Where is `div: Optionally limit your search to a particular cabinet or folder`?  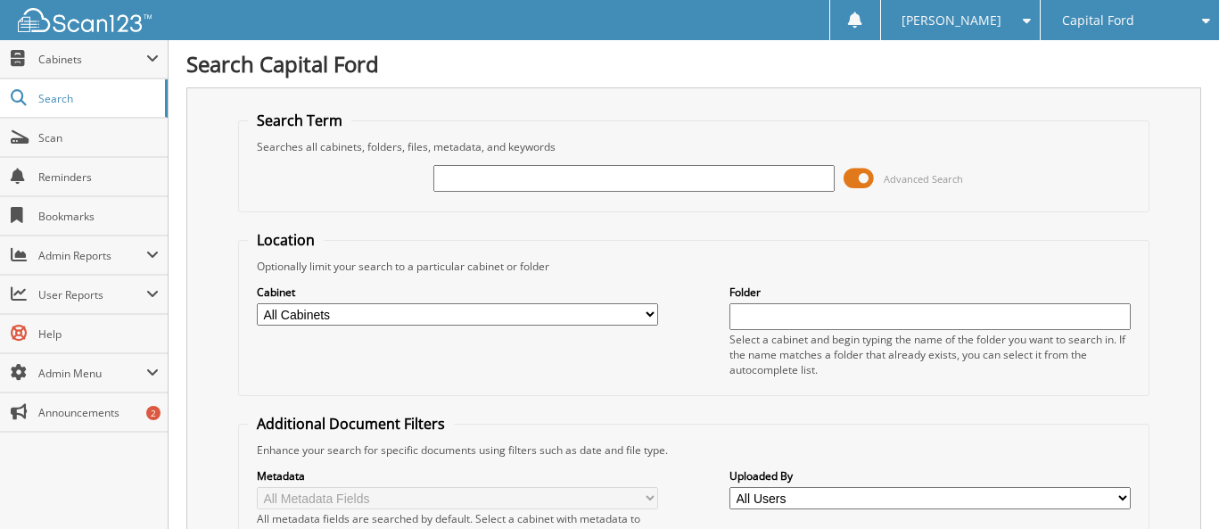
div: Optionally limit your search to a particular cabinet or folder is located at coordinates (694, 266).